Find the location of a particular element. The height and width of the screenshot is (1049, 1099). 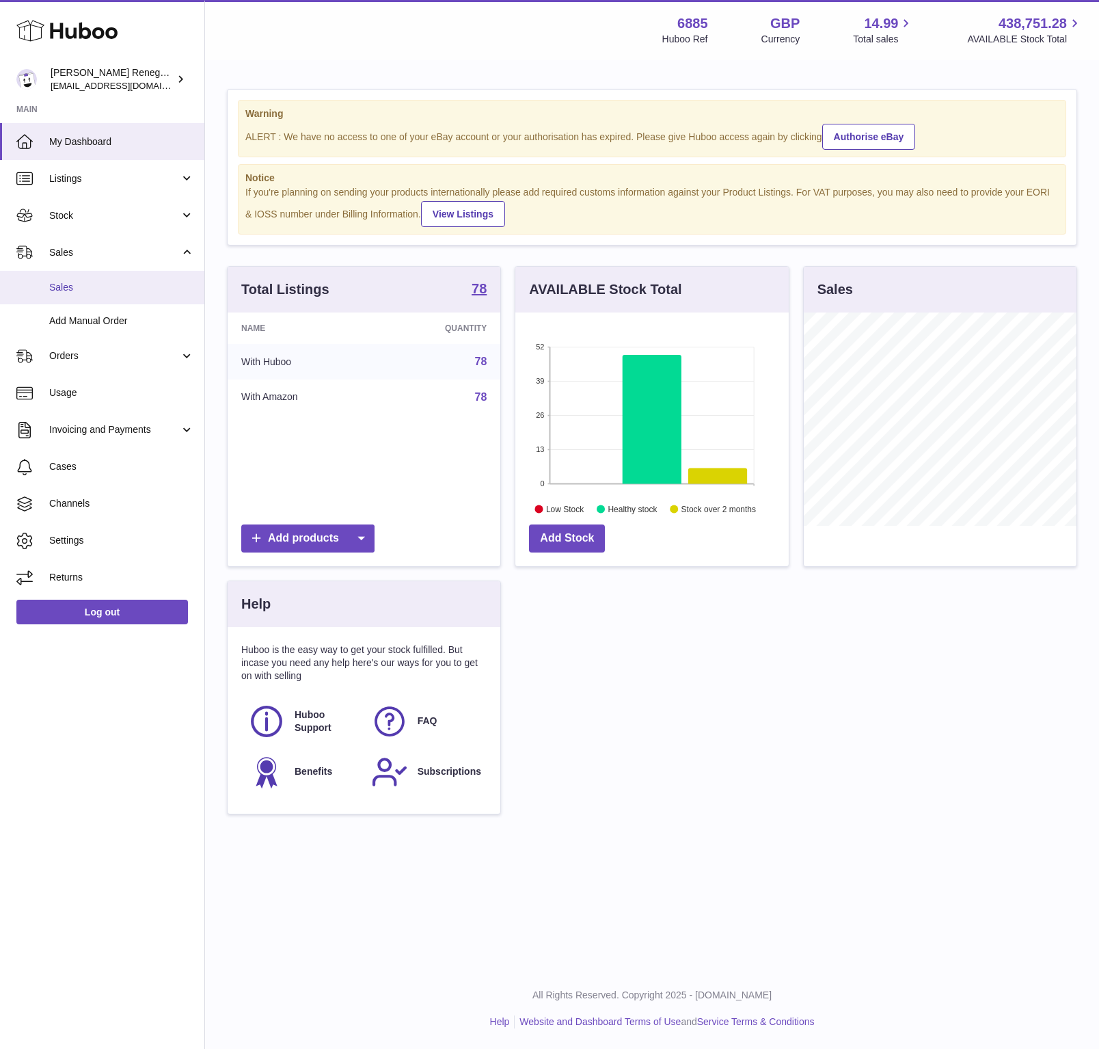

text: Healthy stock is located at coordinates (633, 509).